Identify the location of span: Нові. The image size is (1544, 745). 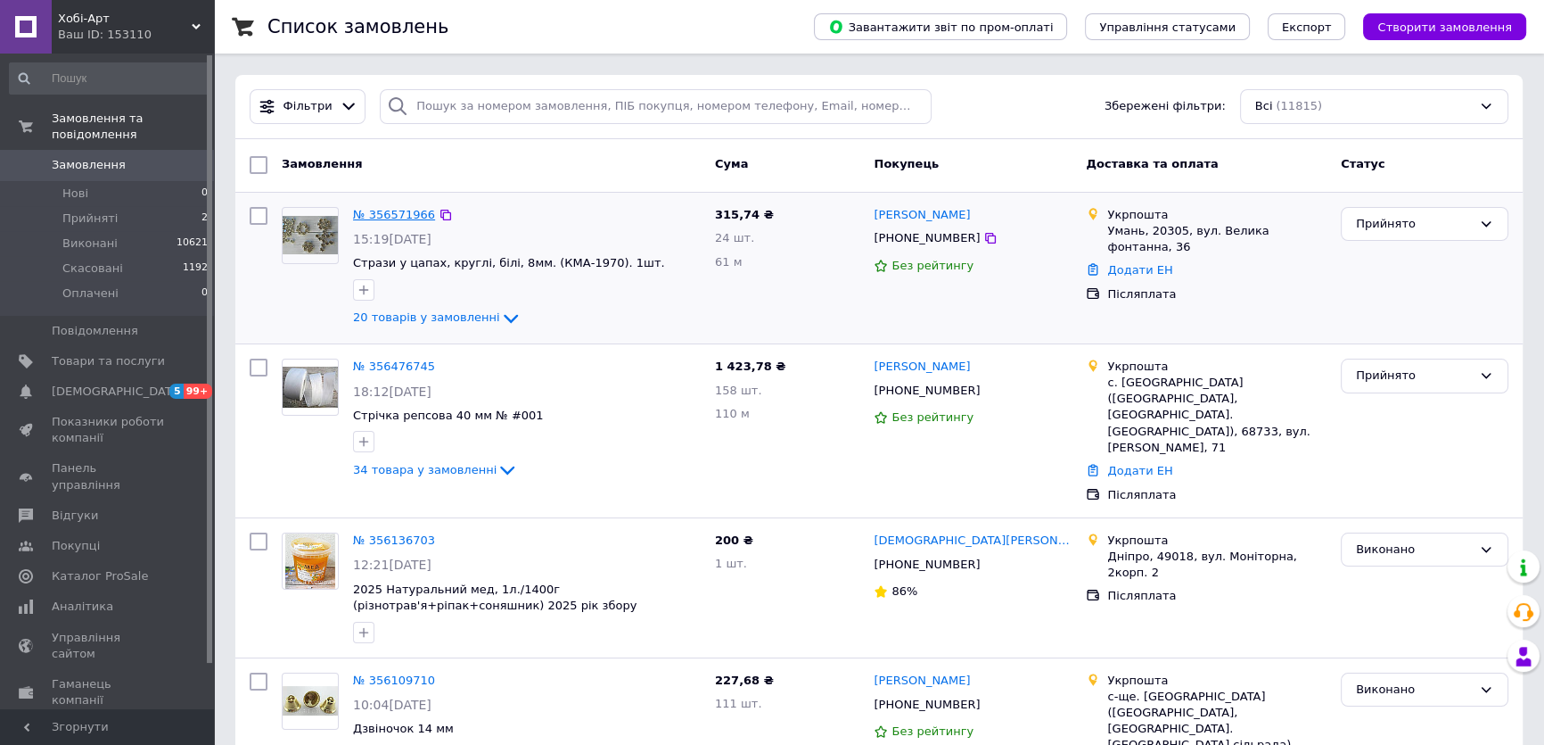
(75, 193).